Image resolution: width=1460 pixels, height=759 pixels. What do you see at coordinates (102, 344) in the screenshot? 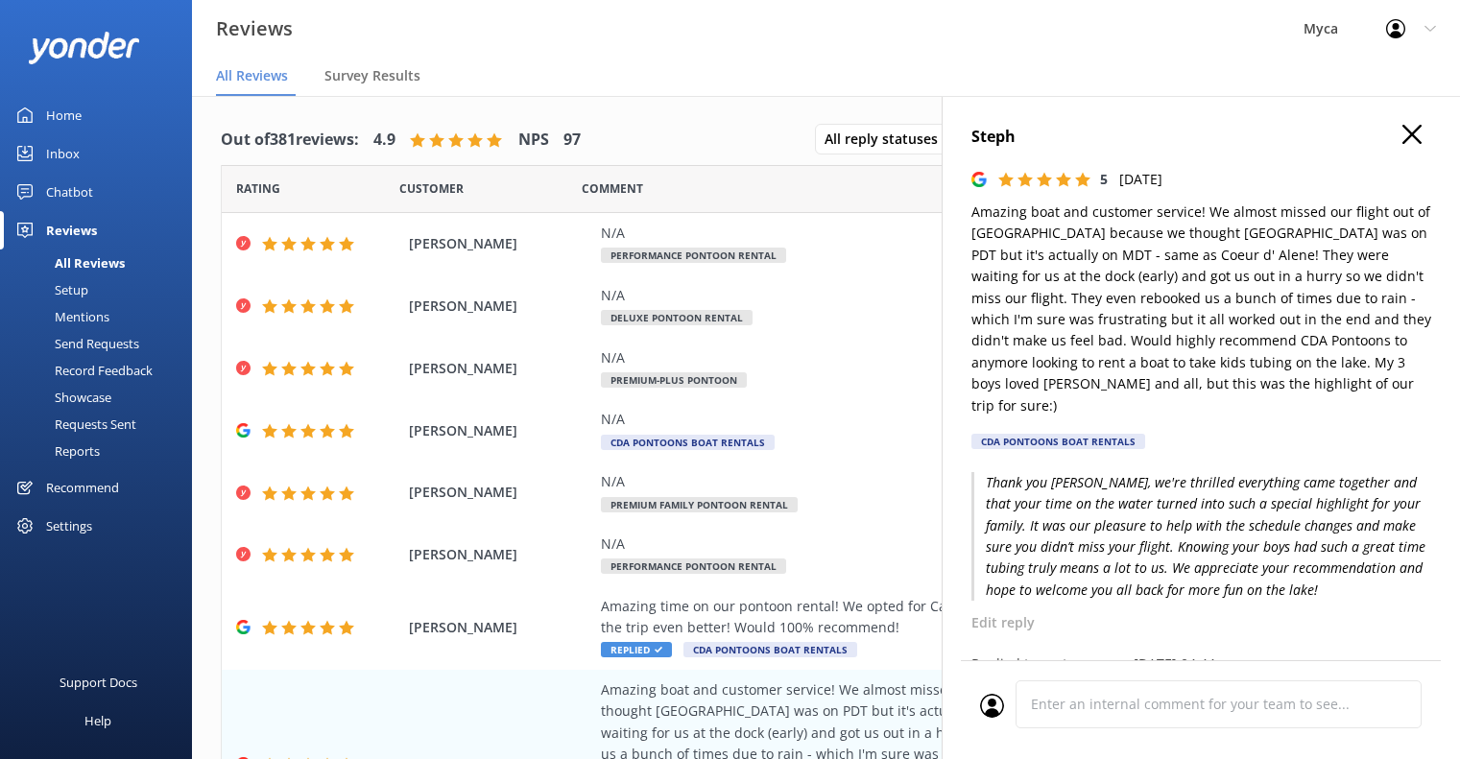
I see `a: Send Requests` at bounding box center [102, 344].